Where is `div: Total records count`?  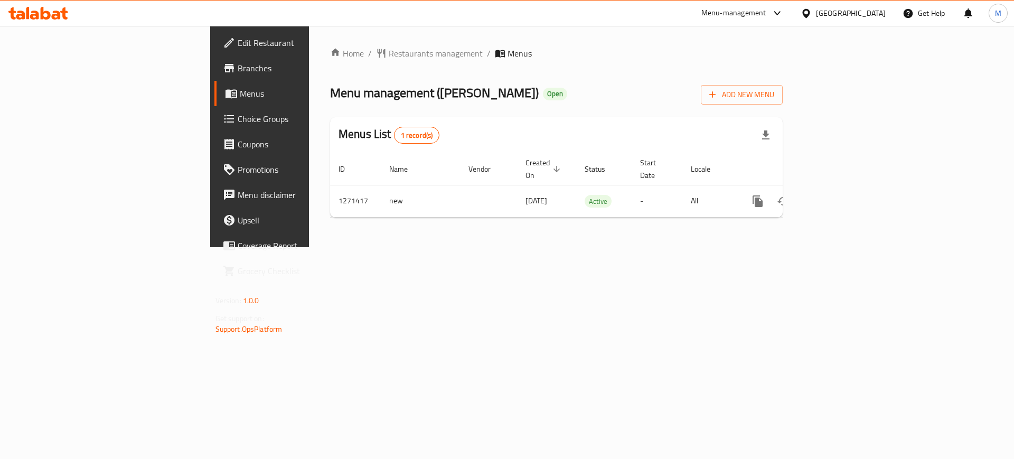
div: Total records count is located at coordinates (417, 135).